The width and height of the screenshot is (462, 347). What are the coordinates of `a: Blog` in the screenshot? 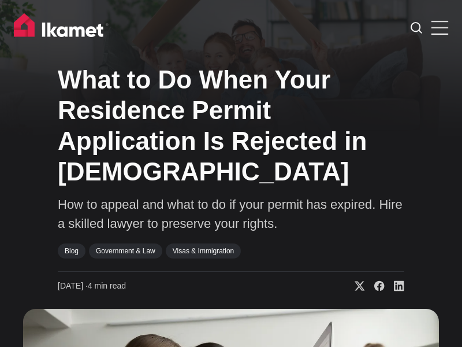 It's located at (72, 251).